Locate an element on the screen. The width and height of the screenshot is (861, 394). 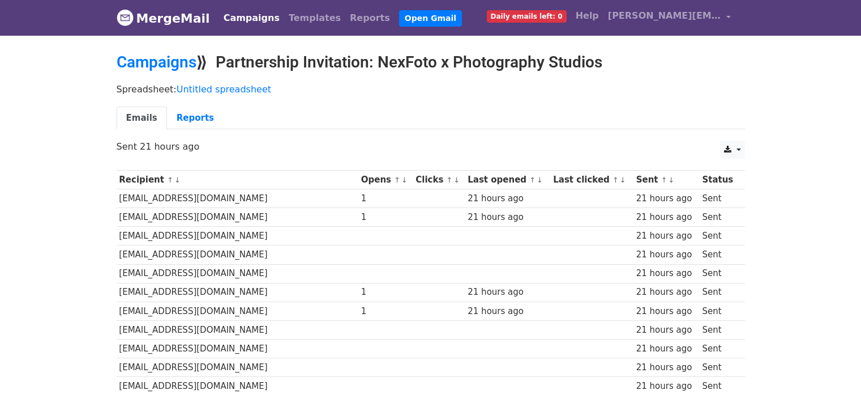
a: Emails is located at coordinates (142, 118).